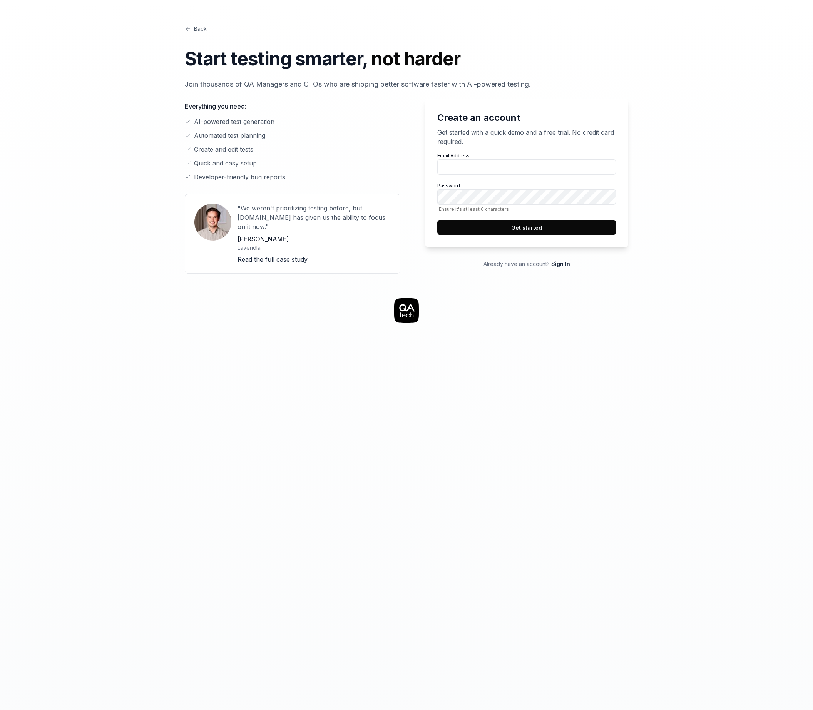 This screenshot has width=813, height=710. I want to click on p: Lavendla, so click(314, 247).